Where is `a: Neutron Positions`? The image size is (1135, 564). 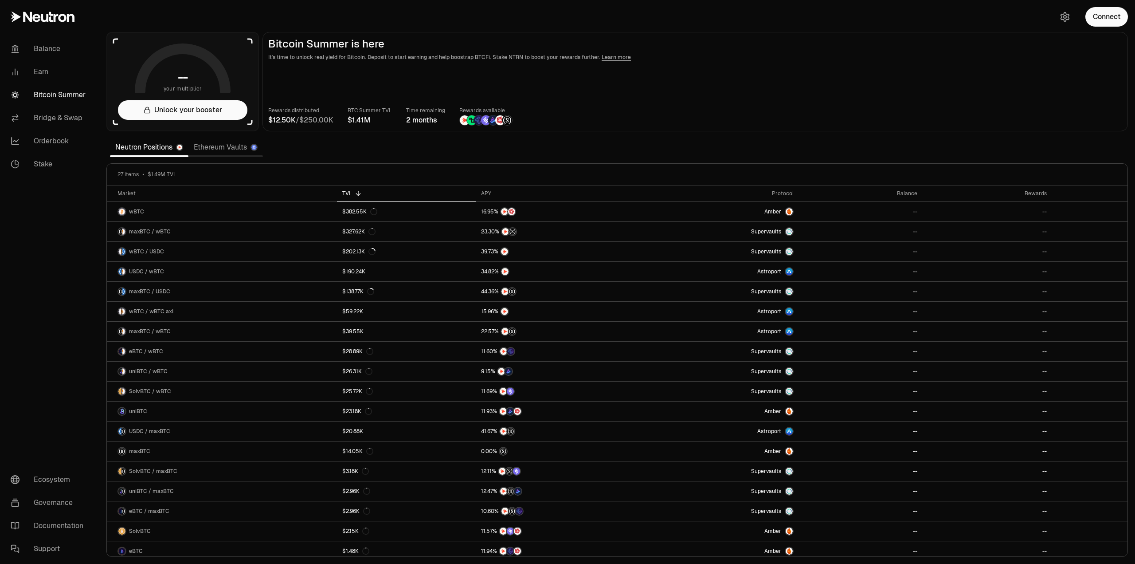
a: Neutron Positions is located at coordinates (149, 147).